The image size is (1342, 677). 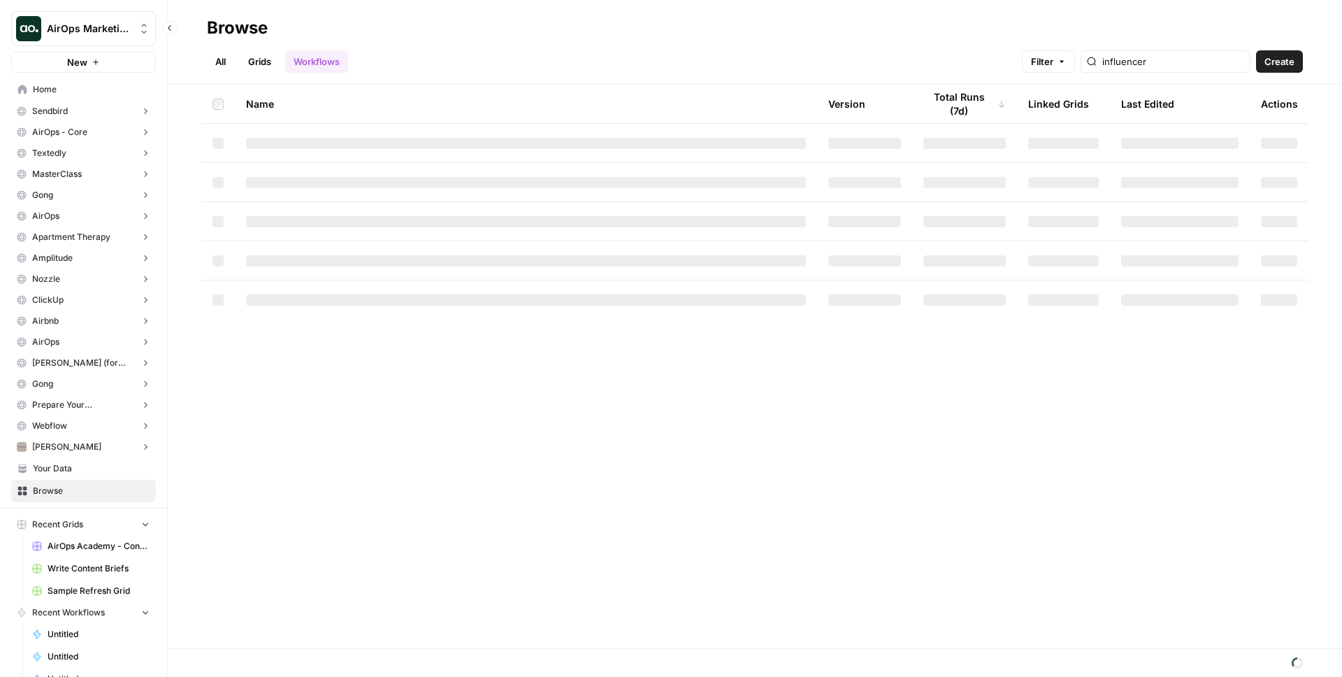 I want to click on div: Total Runs (7d), so click(x=965, y=103).